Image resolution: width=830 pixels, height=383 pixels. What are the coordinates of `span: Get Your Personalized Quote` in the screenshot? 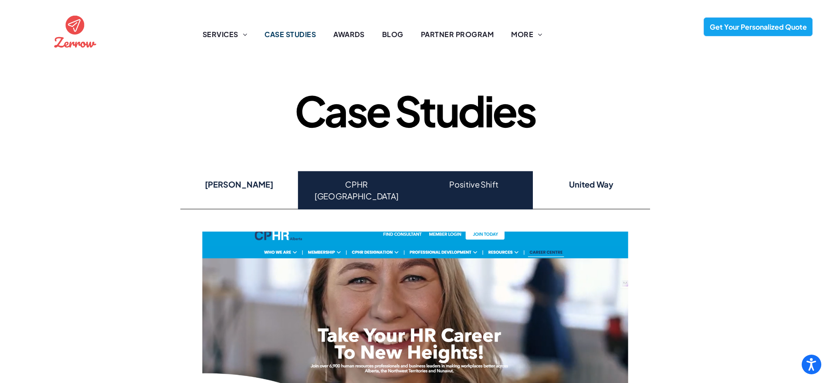 It's located at (758, 27).